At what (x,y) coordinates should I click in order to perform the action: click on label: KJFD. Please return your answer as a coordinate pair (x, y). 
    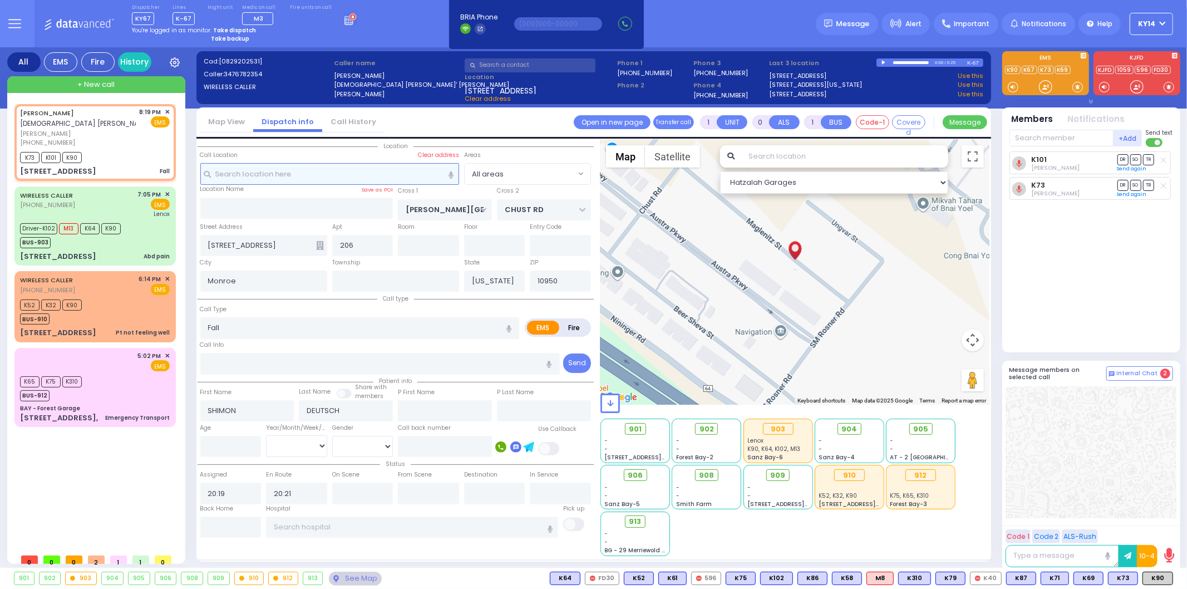
    Looking at the image, I should click on (1137, 59).